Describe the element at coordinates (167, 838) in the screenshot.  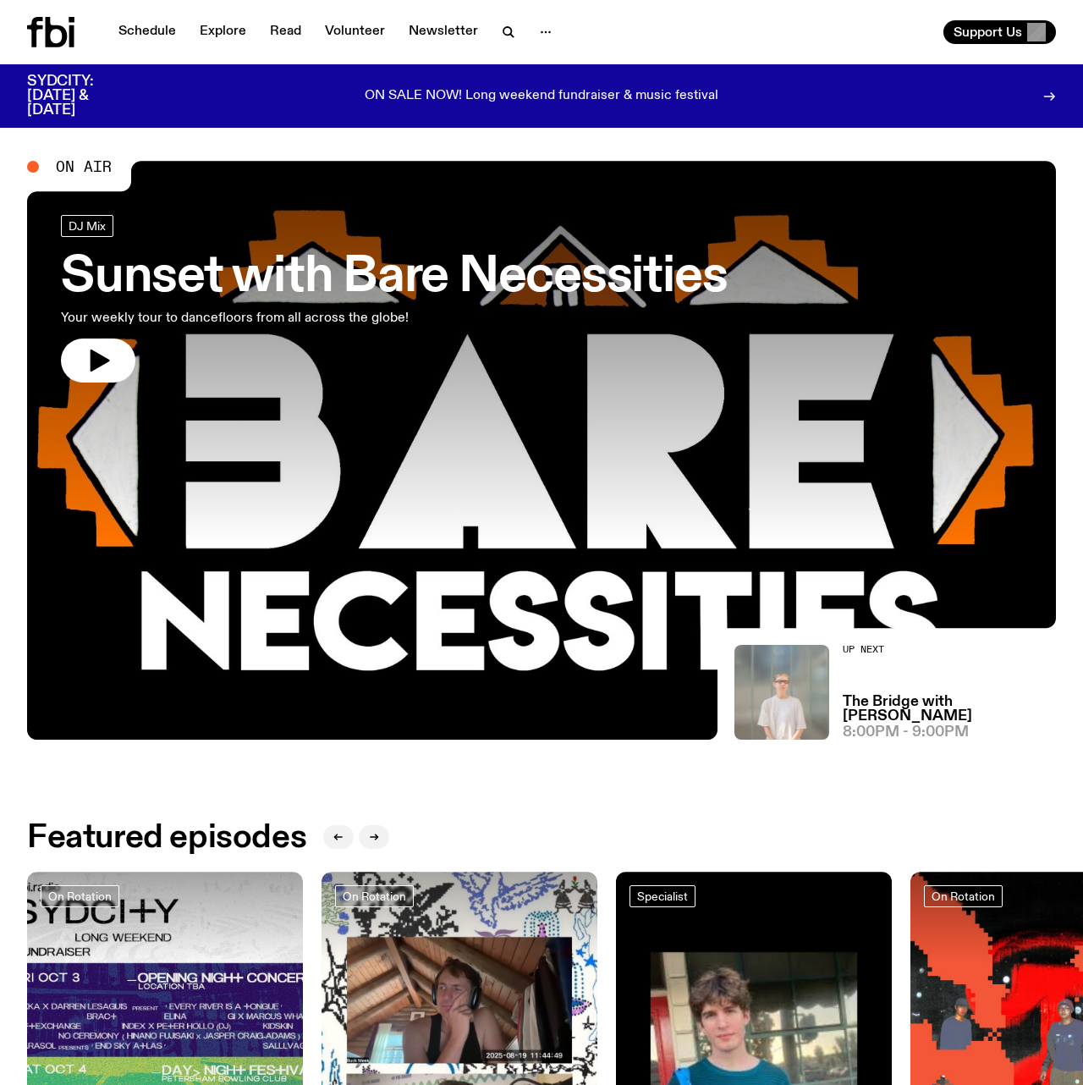
I see `h2: Featured episodes` at that location.